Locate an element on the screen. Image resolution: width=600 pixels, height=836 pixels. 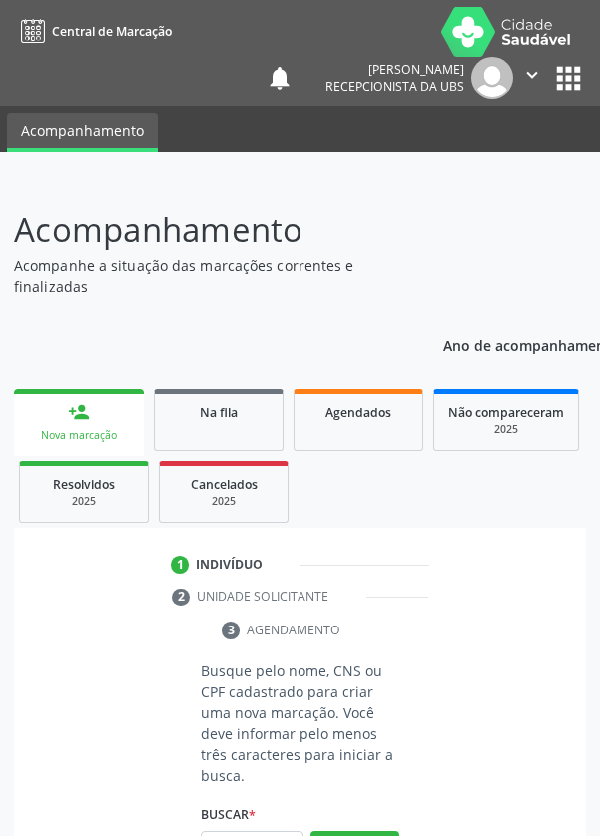
label: Buscar is located at coordinates (228, 815).